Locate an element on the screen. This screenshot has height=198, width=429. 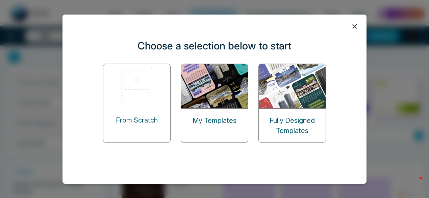
p: From Scratch is located at coordinates (137, 120).